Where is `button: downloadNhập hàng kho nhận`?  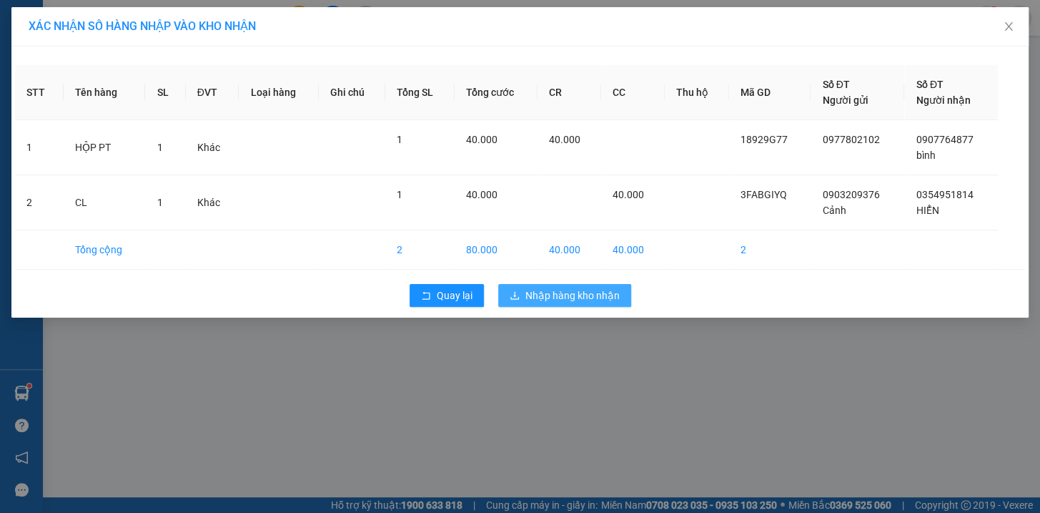 button: downloadNhập hàng kho nhận is located at coordinates (565, 295).